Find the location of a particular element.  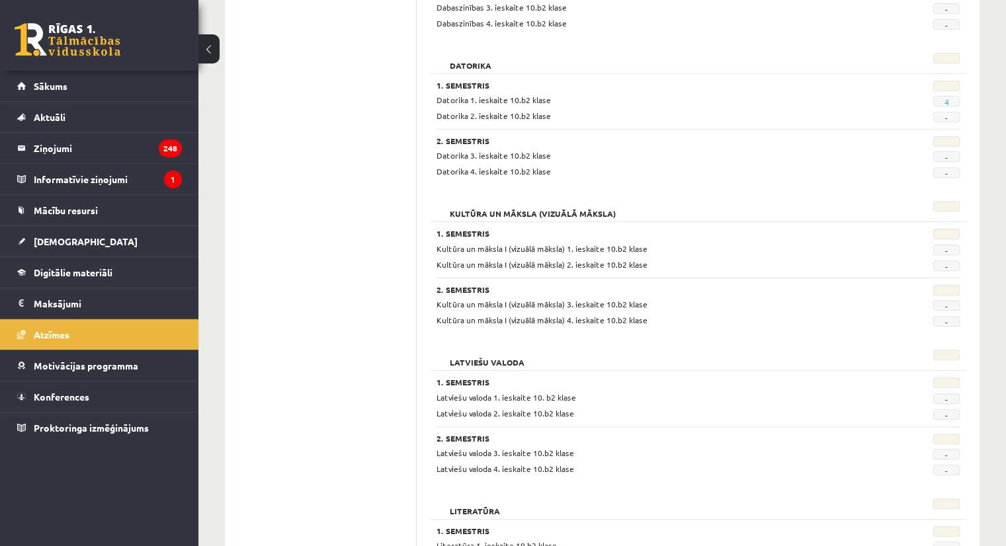

a: Motivācijas programma is located at coordinates (99, 366).